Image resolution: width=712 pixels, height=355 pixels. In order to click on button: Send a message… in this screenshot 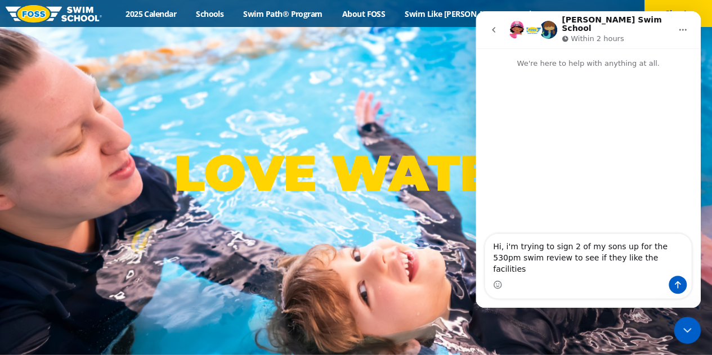, I will do `click(202, 273)`.